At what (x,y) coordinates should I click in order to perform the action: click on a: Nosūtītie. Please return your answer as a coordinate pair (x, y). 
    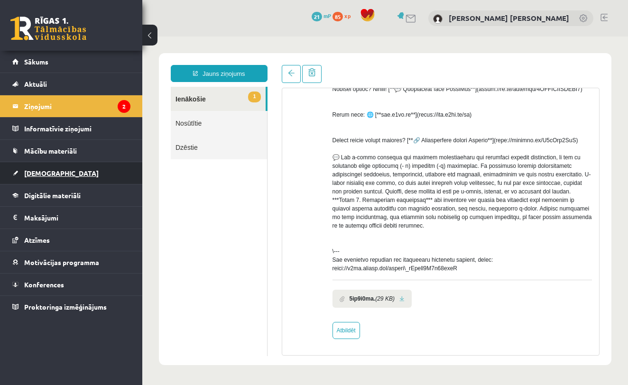
    Looking at the image, I should click on (76, 86).